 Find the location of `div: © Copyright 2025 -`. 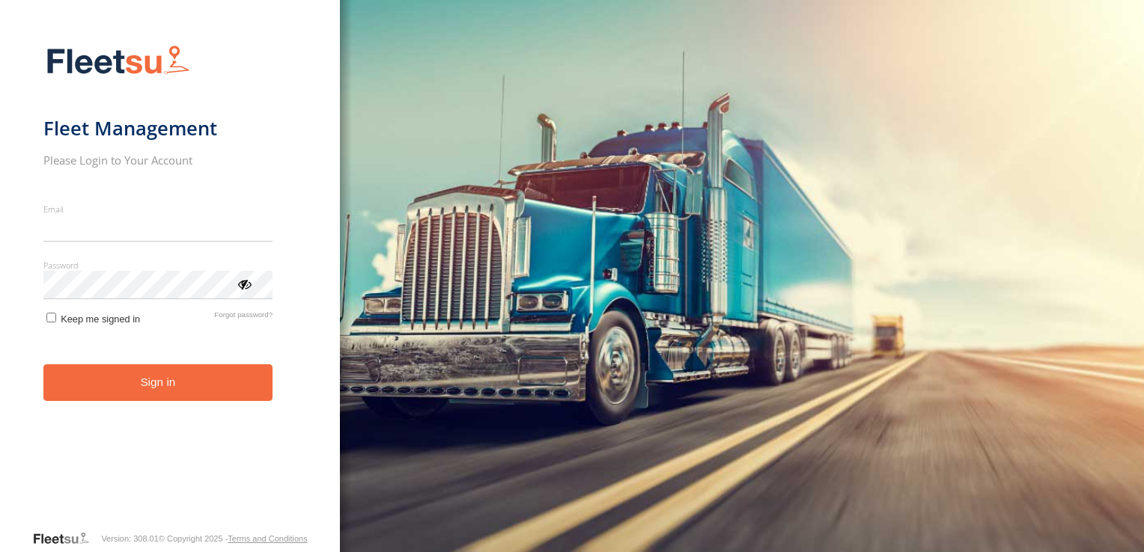

div: © Copyright 2025 - is located at coordinates (233, 539).